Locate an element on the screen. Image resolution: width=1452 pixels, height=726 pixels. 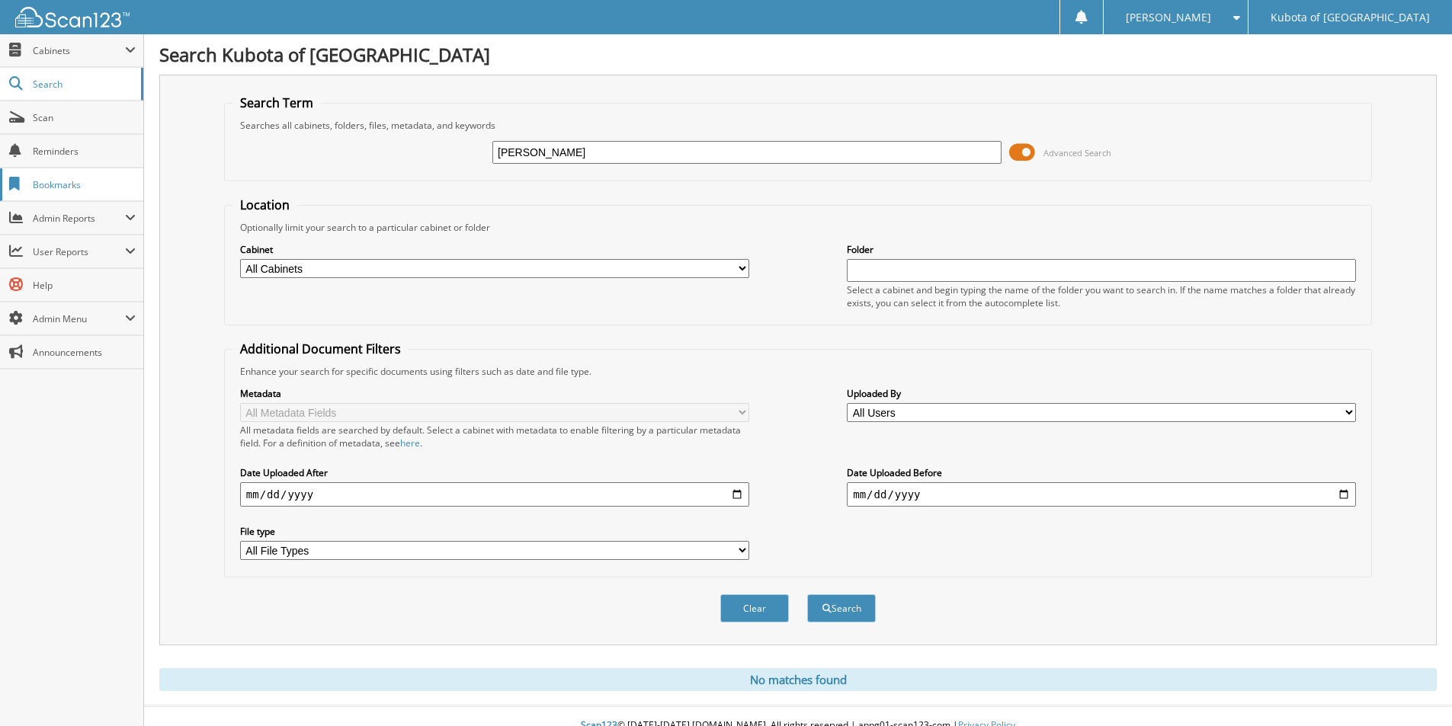
input: end is located at coordinates (1101, 495).